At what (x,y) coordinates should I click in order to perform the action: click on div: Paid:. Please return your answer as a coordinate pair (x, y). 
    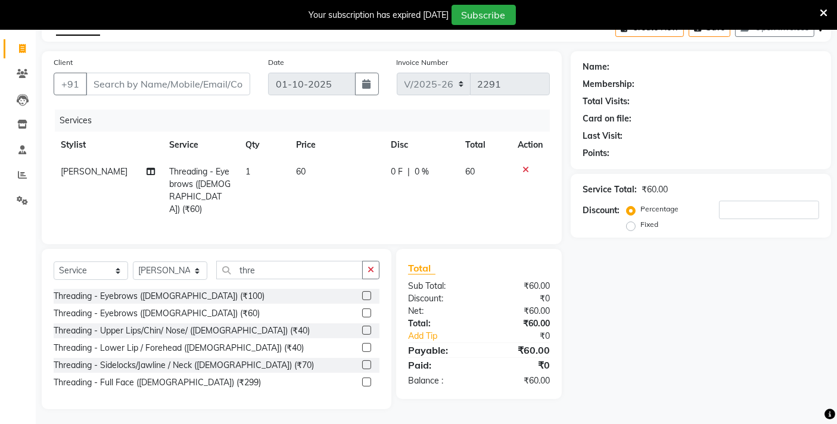
    Looking at the image, I should click on (439, 365).